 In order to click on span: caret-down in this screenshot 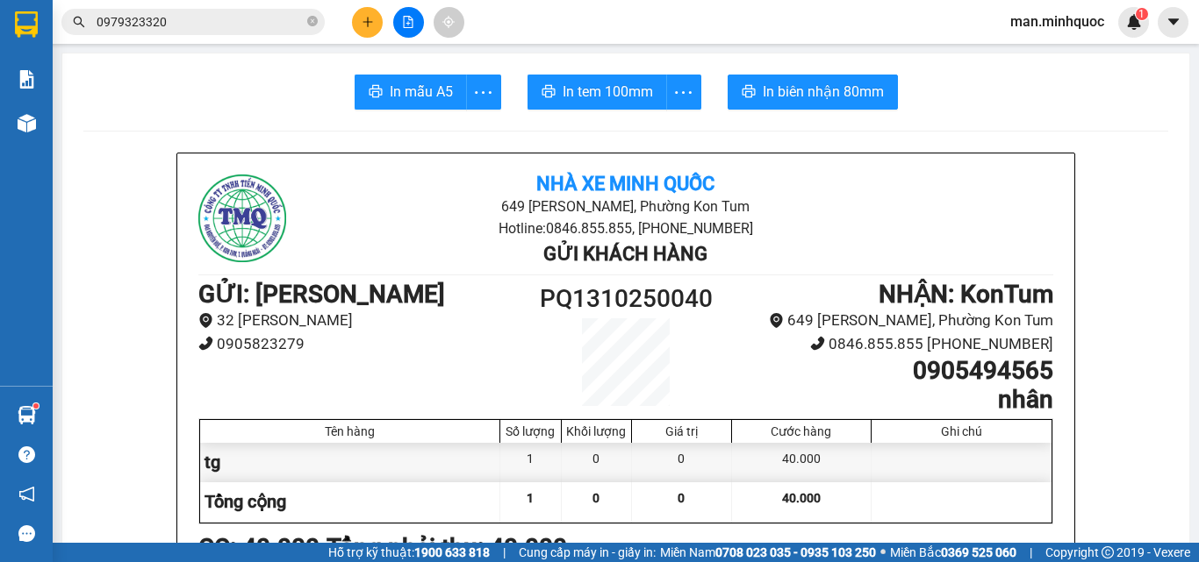, I will do `click(1173, 22)`.